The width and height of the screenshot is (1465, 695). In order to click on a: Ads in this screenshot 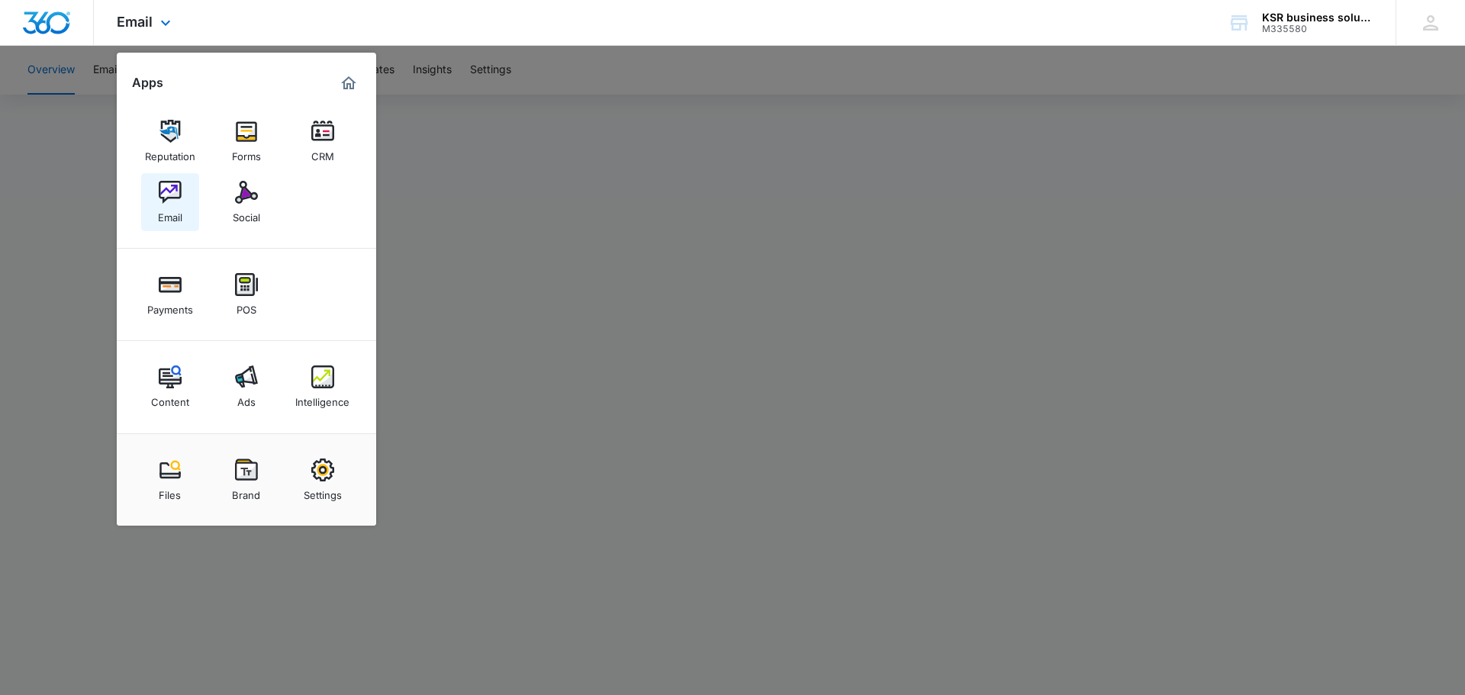, I will do `click(246, 387)`.